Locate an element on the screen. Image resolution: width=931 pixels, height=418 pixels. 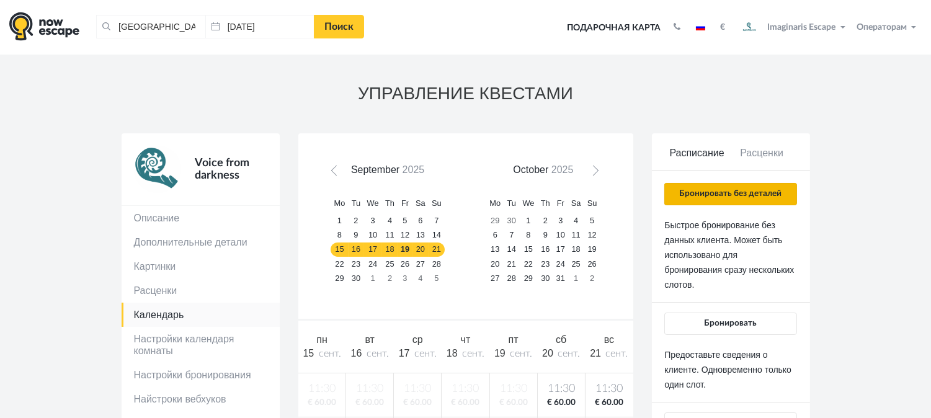
span: Monday is located at coordinates (495, 203).